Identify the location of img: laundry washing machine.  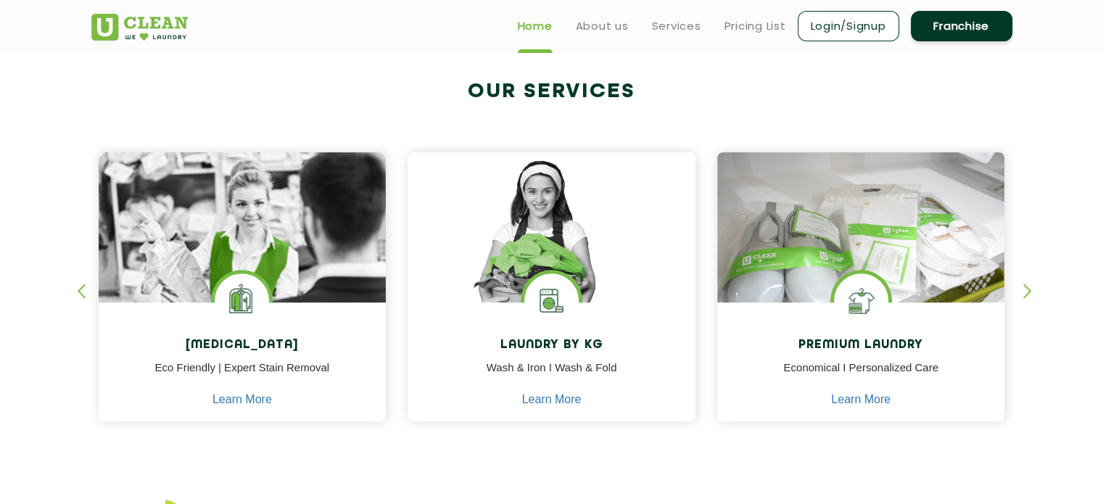
(551, 300).